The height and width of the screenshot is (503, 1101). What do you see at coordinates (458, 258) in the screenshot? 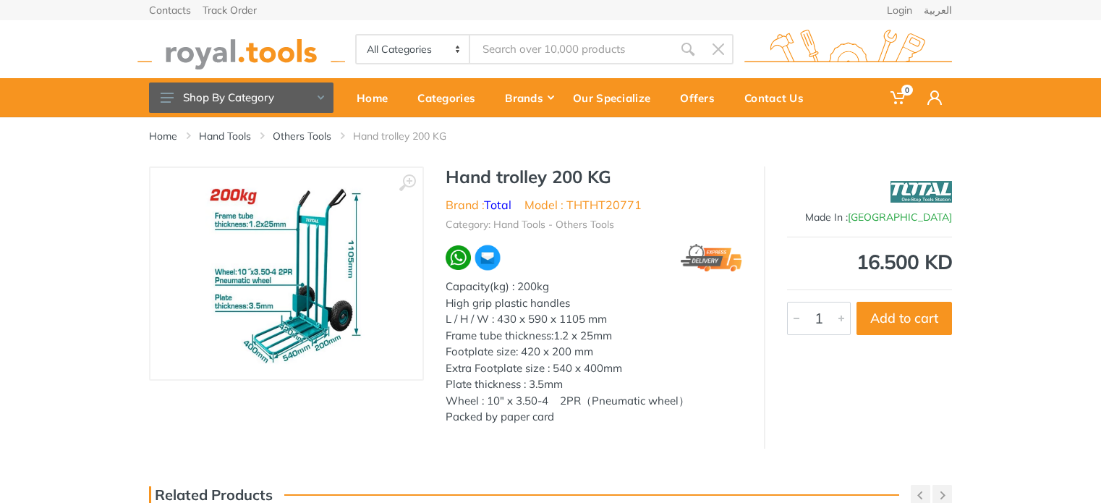
I see `img: wa.webp` at bounding box center [458, 258].